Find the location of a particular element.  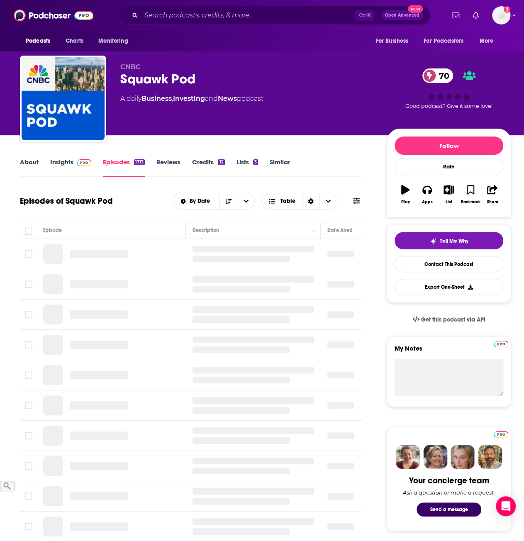

button: Open AdvancedNew is located at coordinates (402, 15).